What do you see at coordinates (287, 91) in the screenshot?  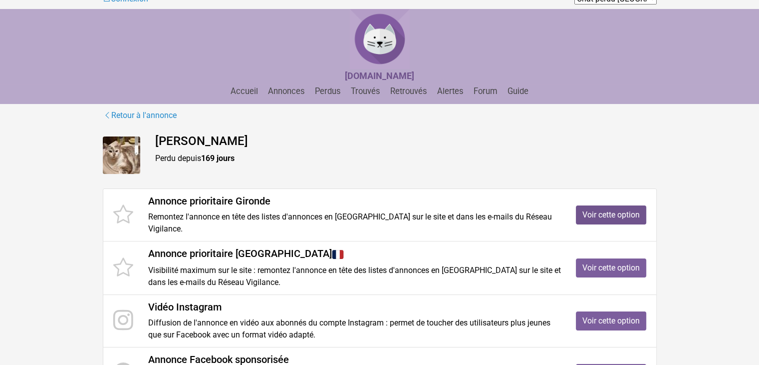 I see `a: Annonces` at bounding box center [287, 91].